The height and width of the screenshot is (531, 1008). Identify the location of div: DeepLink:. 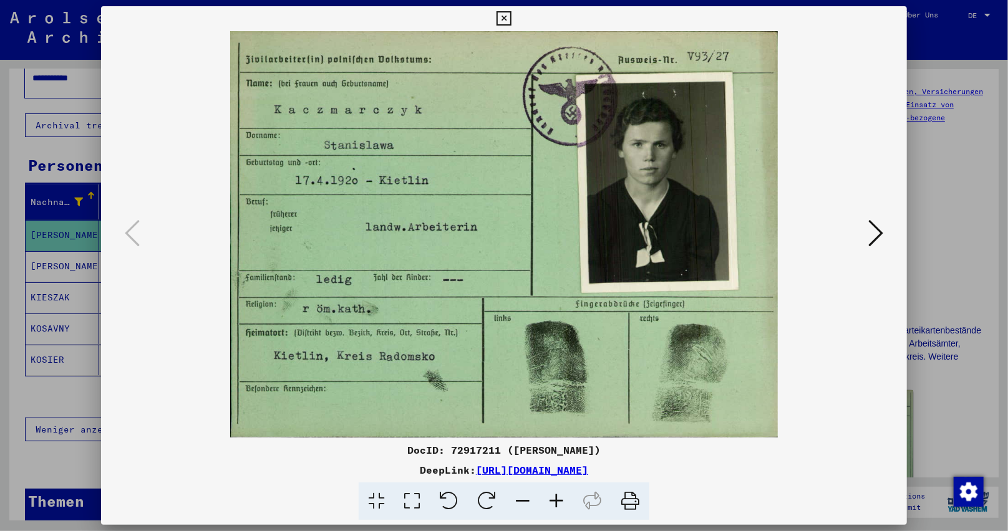
(504, 470).